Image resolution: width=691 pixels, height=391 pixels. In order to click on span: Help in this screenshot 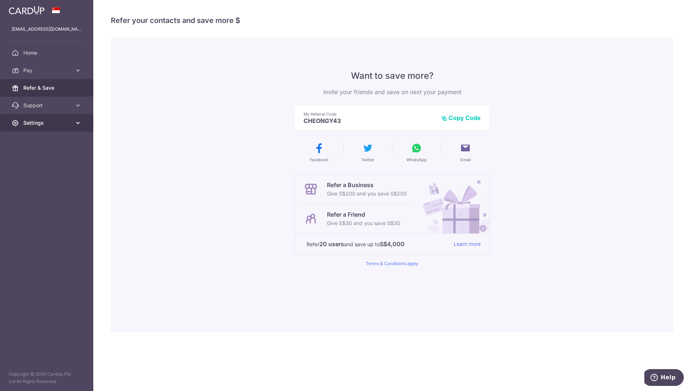, I will do `click(24, 8)`.